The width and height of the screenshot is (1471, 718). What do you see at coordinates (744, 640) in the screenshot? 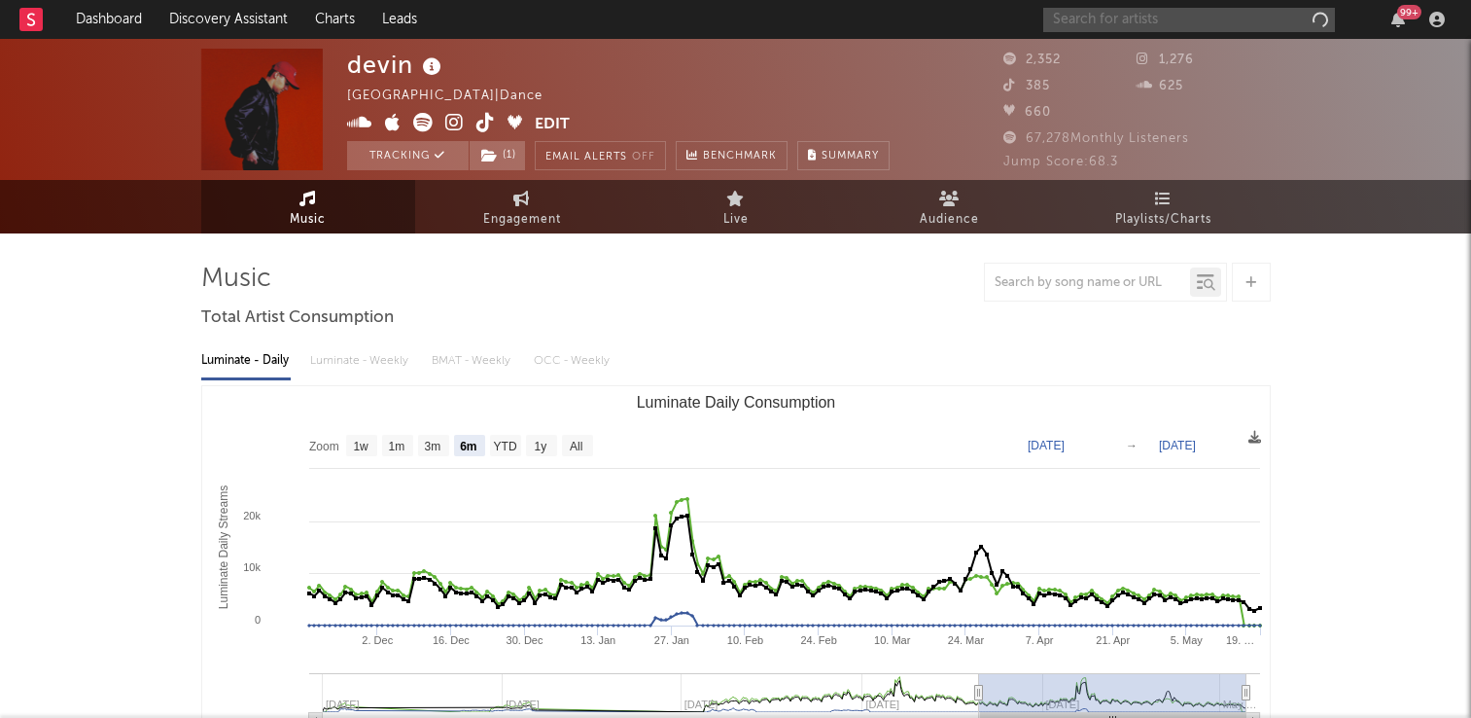
I see `text: 10. Feb` at bounding box center [744, 640].